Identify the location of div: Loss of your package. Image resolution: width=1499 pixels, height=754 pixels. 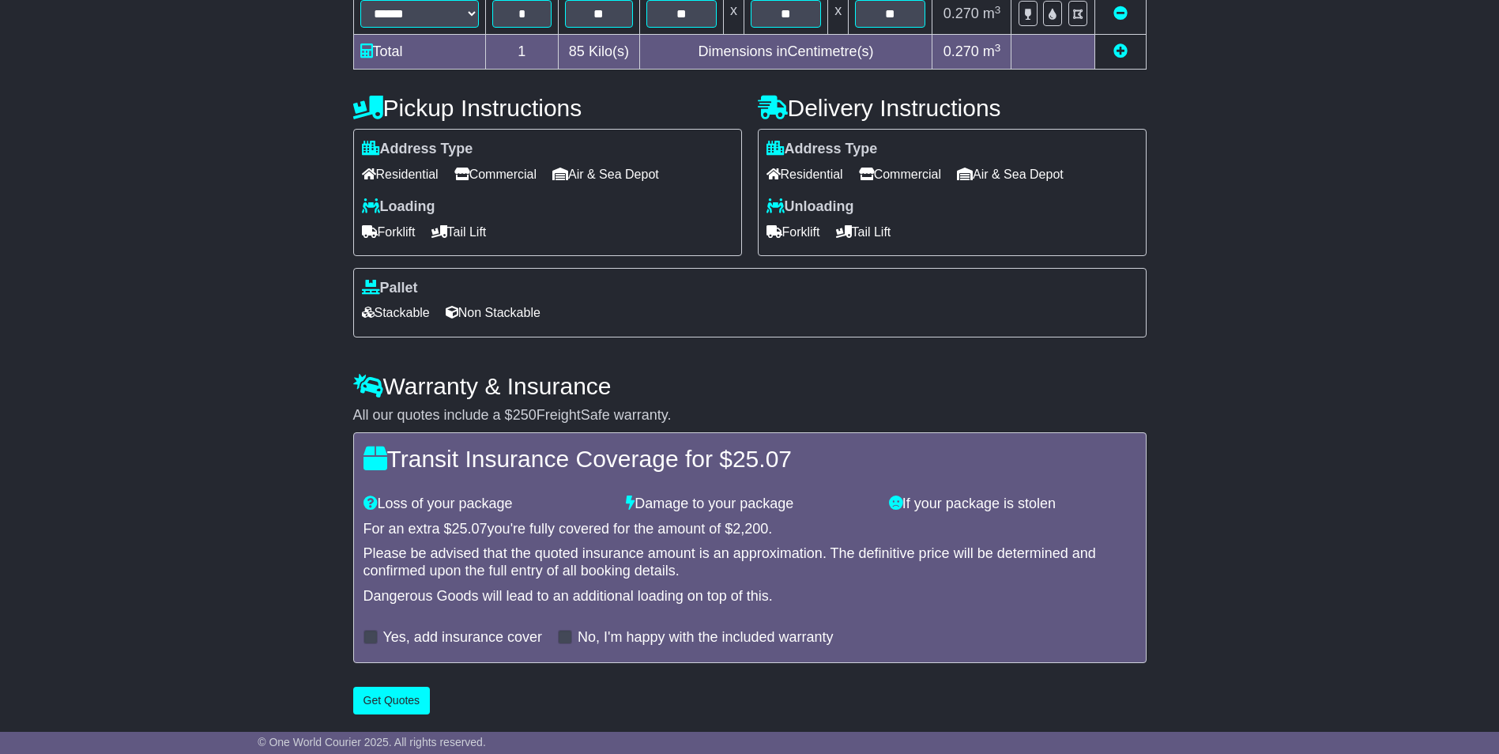
(487, 504).